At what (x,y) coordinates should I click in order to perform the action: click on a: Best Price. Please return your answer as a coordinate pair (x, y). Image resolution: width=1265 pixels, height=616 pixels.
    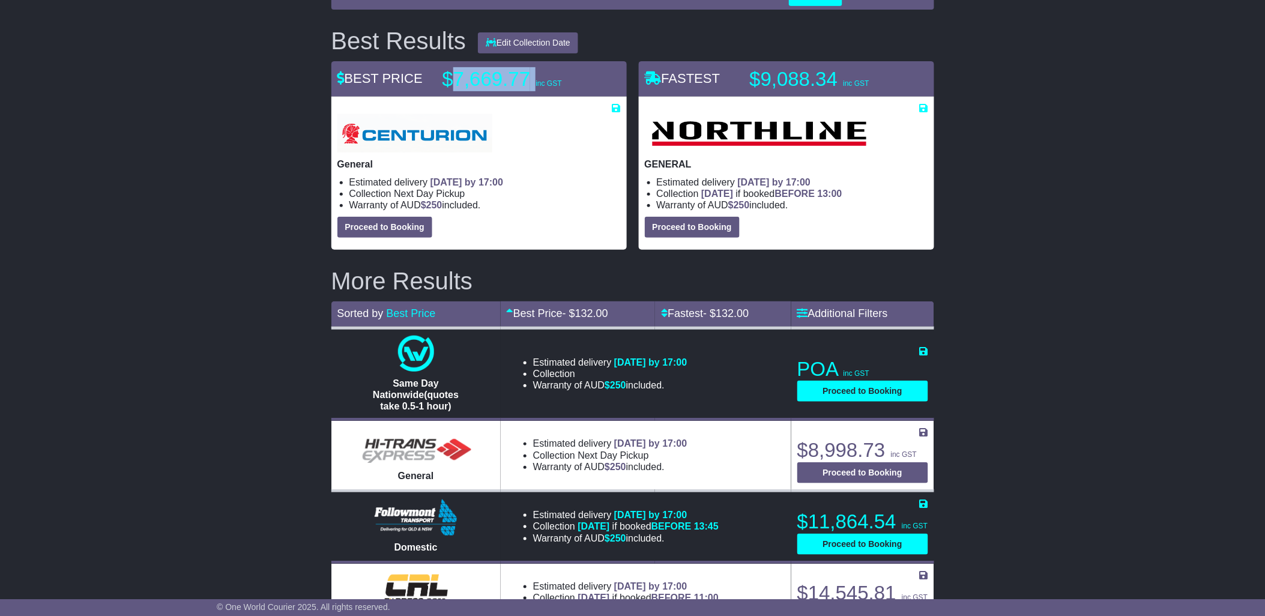
    Looking at the image, I should click on (411, 313).